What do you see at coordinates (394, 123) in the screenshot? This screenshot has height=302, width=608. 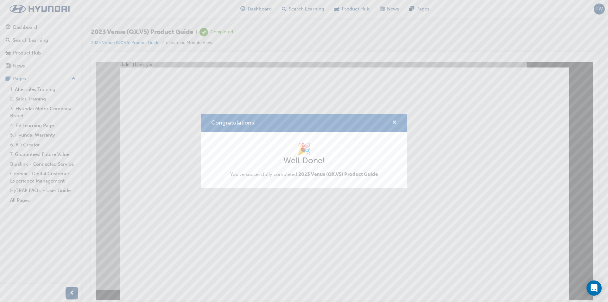 I see `span: cross-icon` at bounding box center [394, 123].